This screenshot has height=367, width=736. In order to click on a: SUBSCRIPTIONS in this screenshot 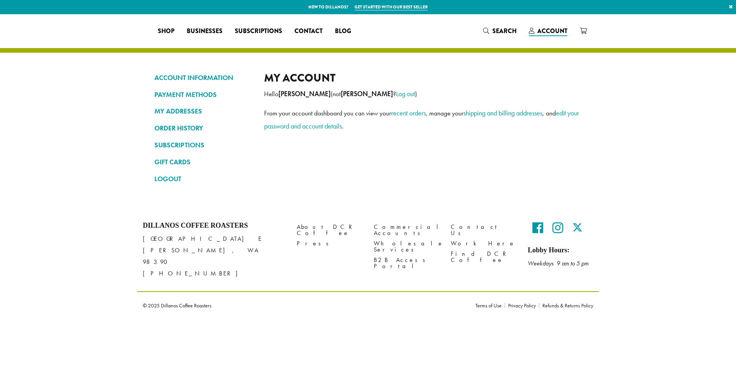, I will do `click(203, 145)`.